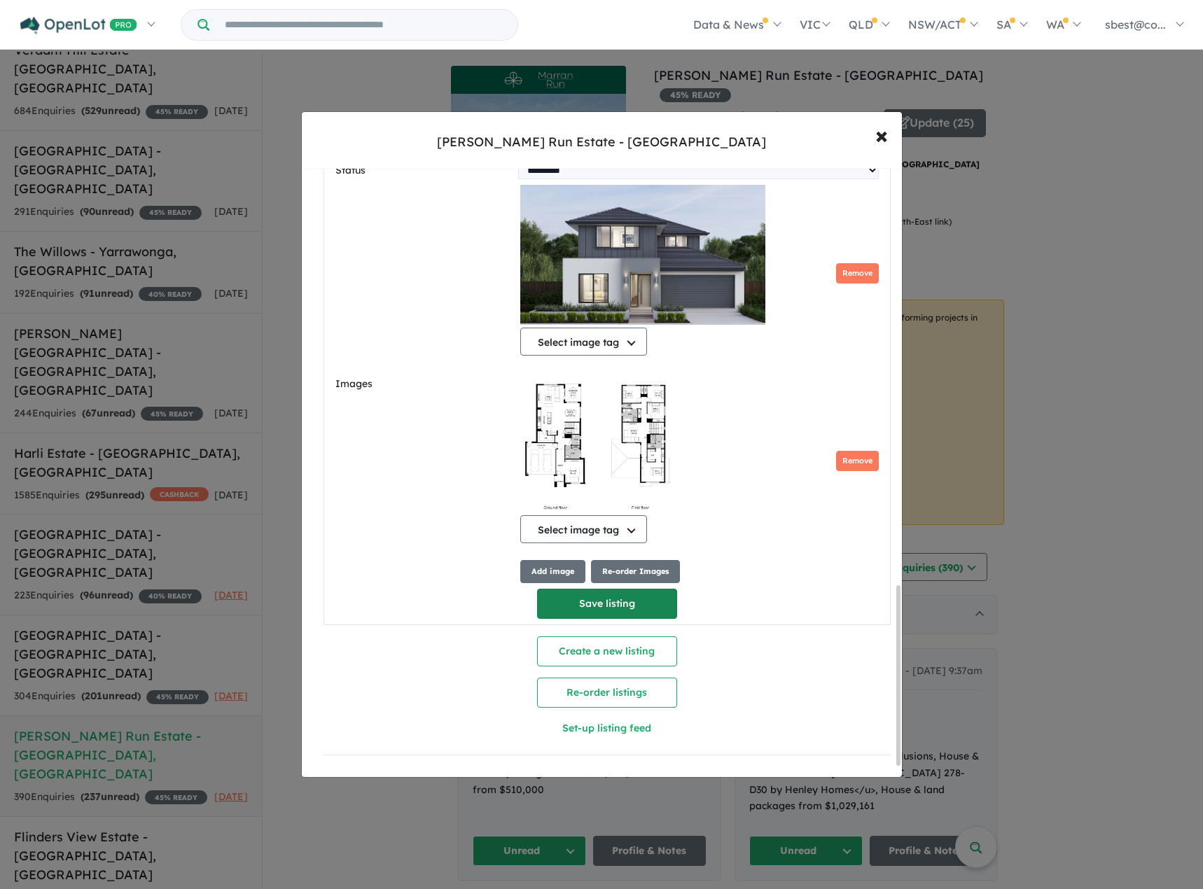 This screenshot has height=889, width=1203. What do you see at coordinates (635, 571) in the screenshot?
I see `button: Re-order Images` at bounding box center [635, 571].